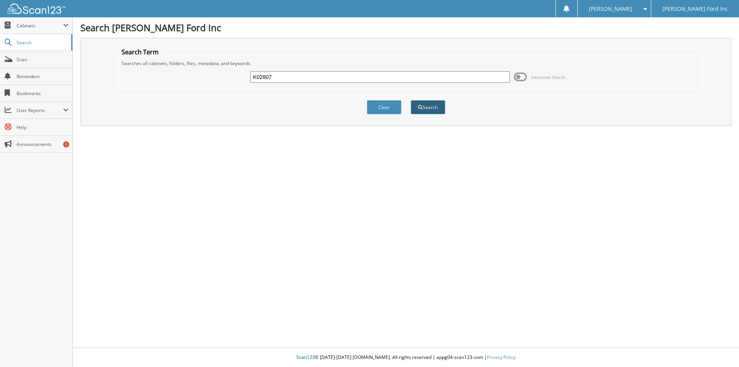  Describe the element at coordinates (305, 357) in the screenshot. I see `span: Scan123` at that location.